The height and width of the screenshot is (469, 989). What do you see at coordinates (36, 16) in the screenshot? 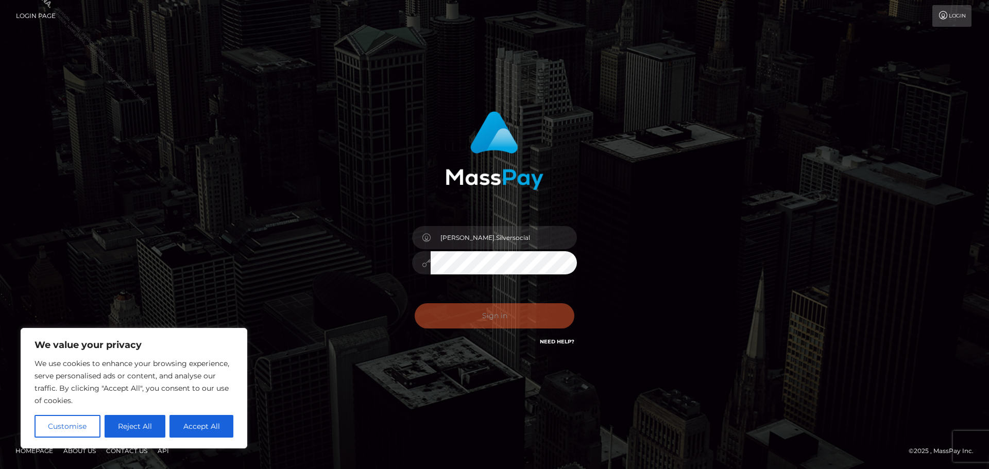
I see `a: Login Page` at bounding box center [36, 16].